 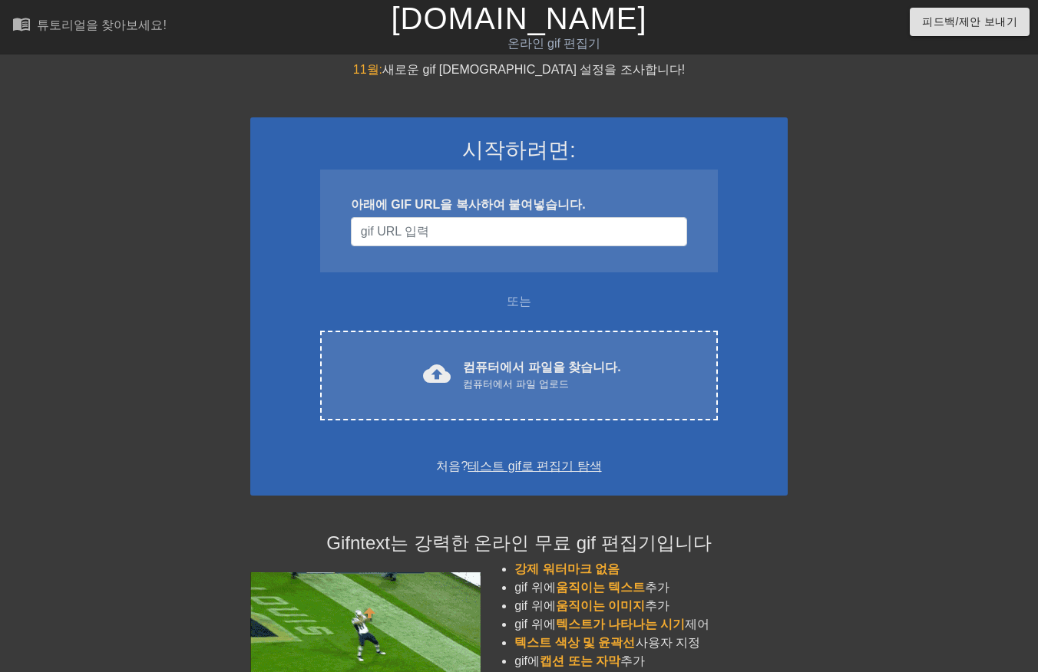 What do you see at coordinates (534, 466) in the screenshot?
I see `a: 테스트 gif로 편집기 탐색` at bounding box center [534, 466].